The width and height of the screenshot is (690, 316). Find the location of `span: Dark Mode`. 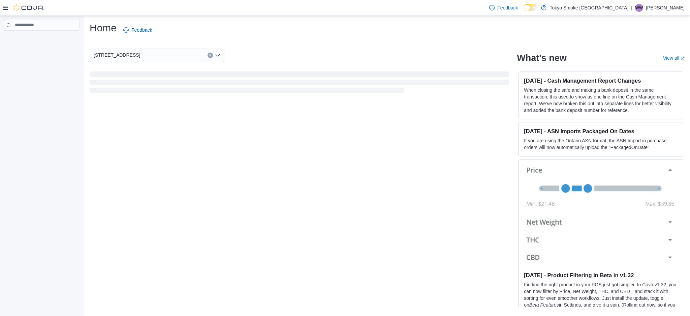

span: Dark Mode is located at coordinates (524, 11).